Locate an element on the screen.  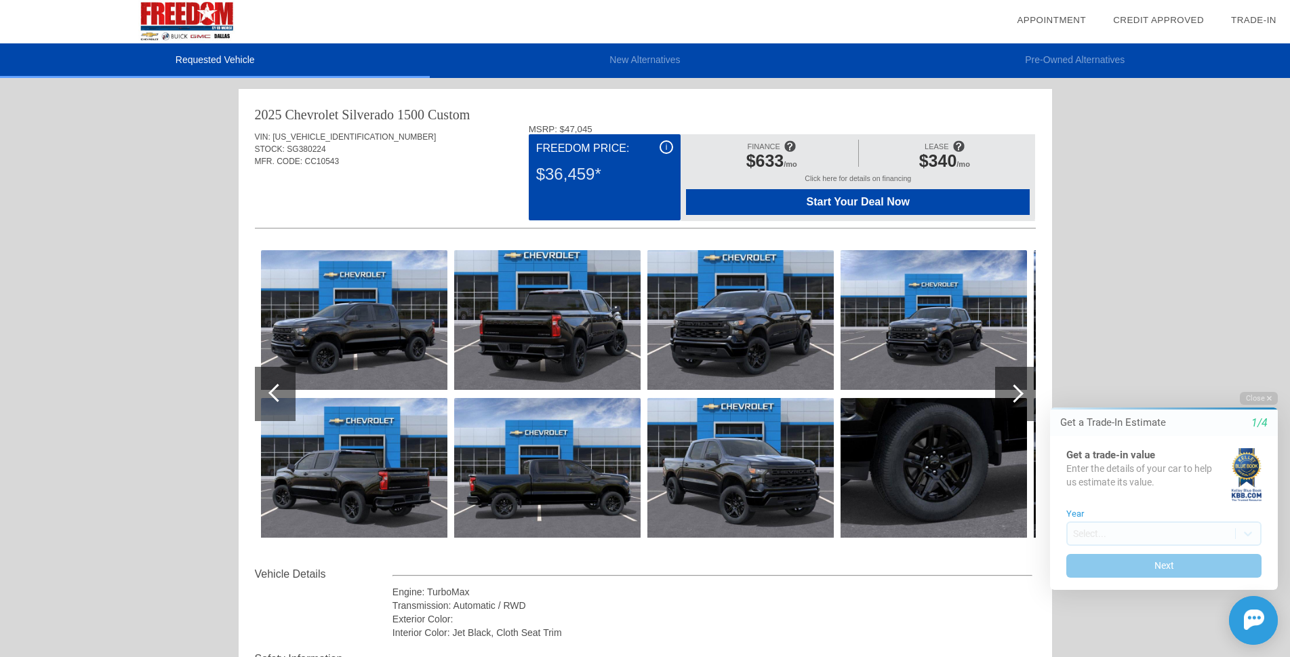
span: VIN: is located at coordinates (262, 137).